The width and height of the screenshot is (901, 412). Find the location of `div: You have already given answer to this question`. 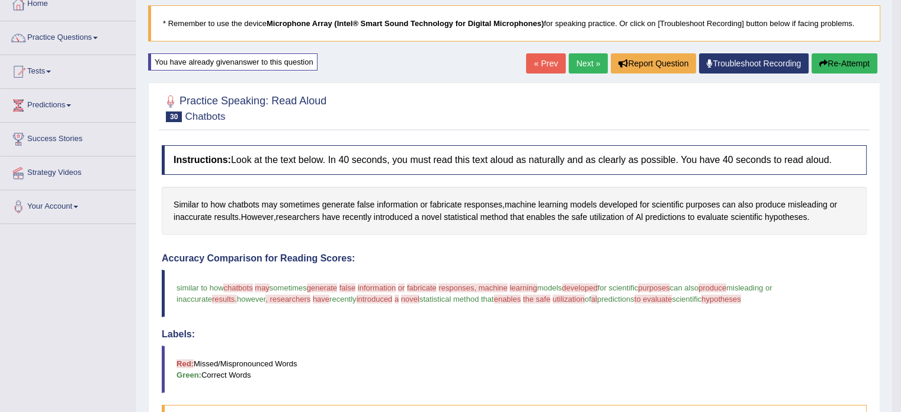

div: You have already given answer to this question is located at coordinates (233, 62).